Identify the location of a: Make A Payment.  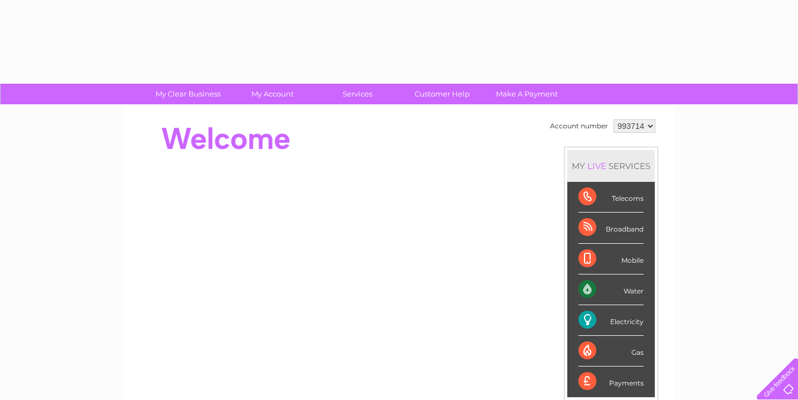
(527, 94).